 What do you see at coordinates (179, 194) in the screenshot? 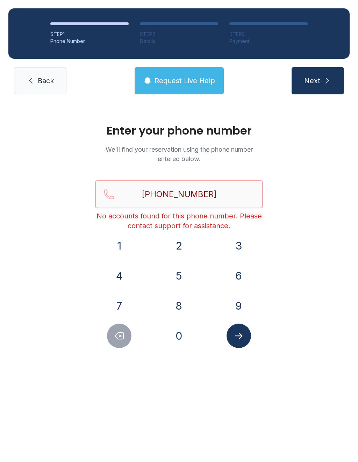
I see `input: Reservation phone number` at bounding box center [179, 194].